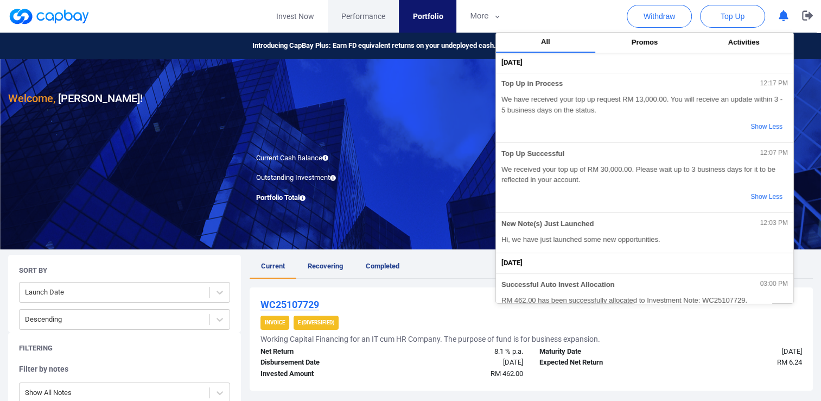 The width and height of the screenshot is (821, 401). Describe the element at coordinates (645, 107) in the screenshot. I see `button: Top Up in Process12:17 PMWe have received your top up request RM 13,000.00. You will receive an u...` at that location.